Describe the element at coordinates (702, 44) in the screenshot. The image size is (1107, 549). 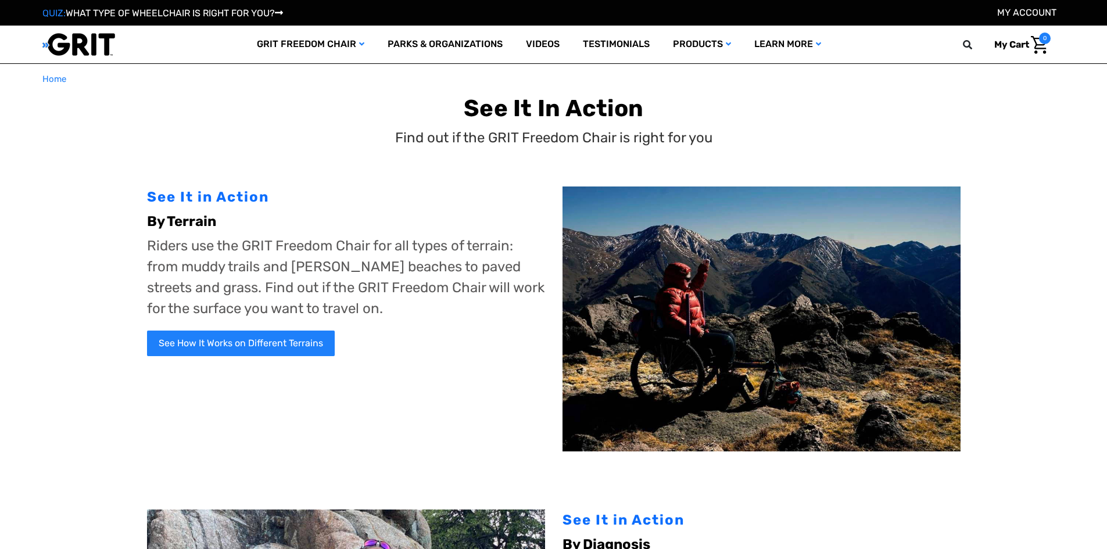
I see `a: Products` at that location.